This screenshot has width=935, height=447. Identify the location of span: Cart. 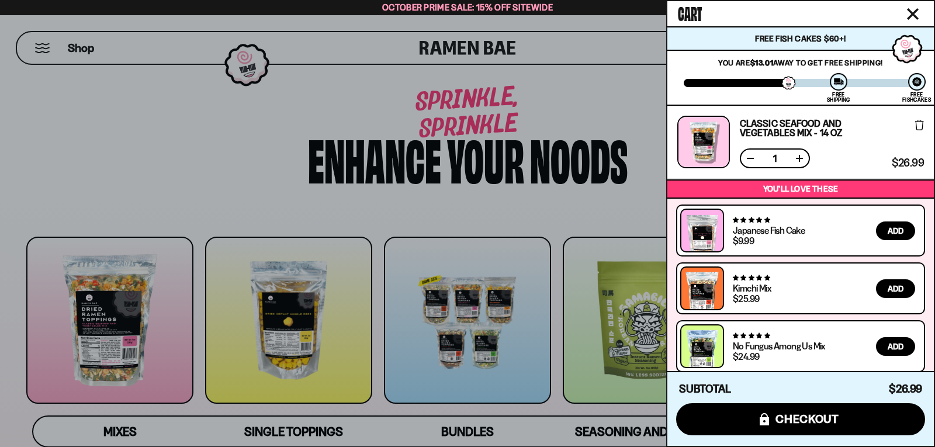
(689, 12).